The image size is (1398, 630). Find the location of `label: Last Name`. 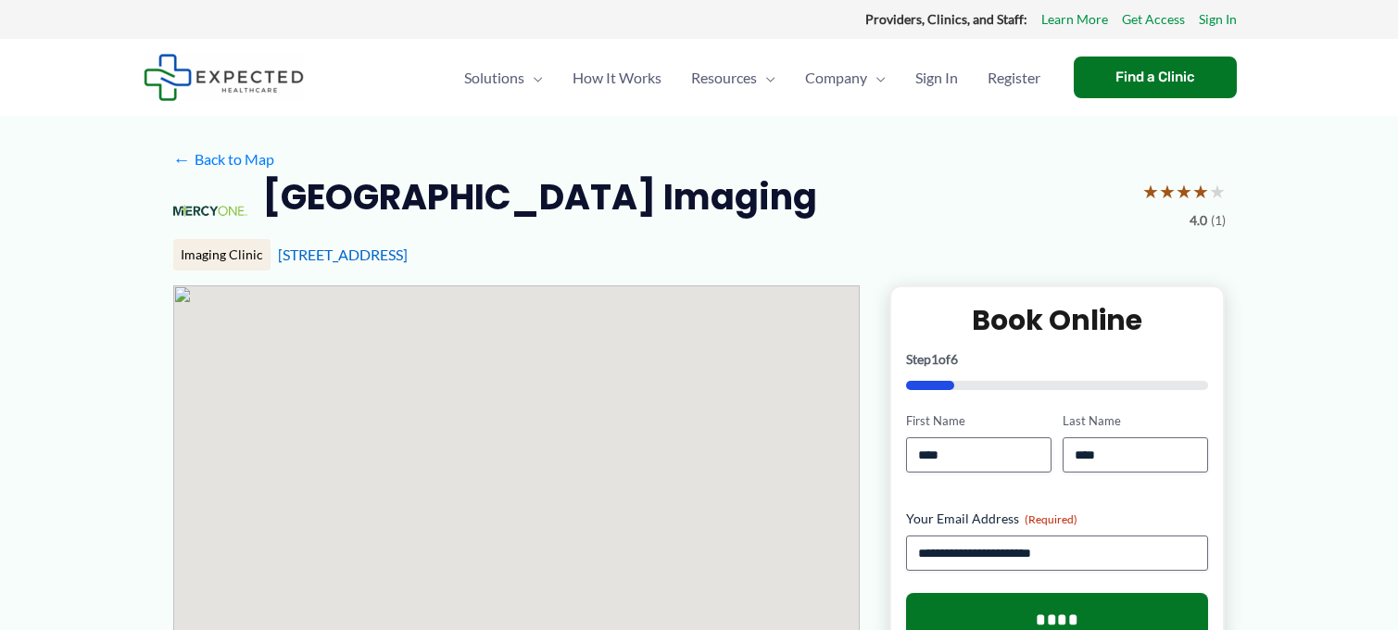

label: Last Name is located at coordinates (1135, 421).